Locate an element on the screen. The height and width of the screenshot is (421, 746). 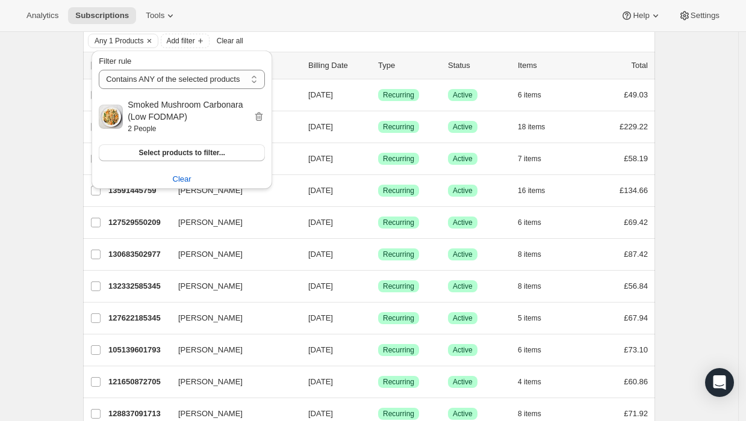
span: 5 items is located at coordinates (529, 318).